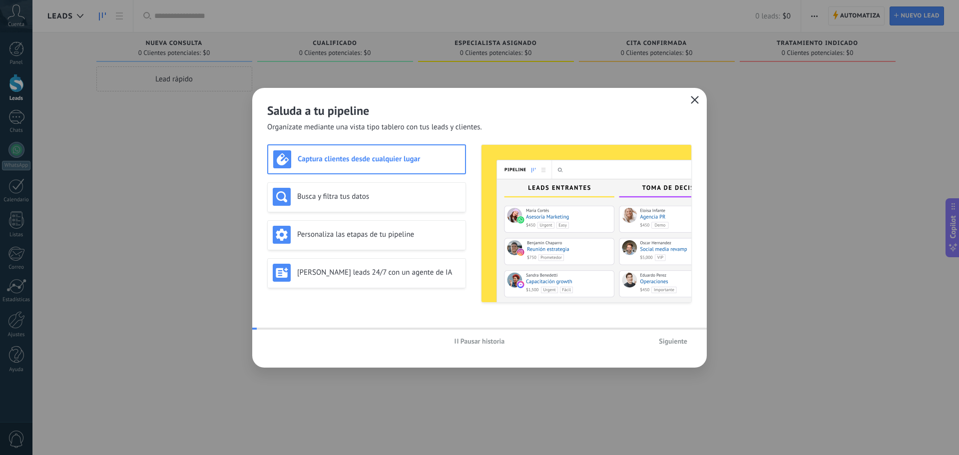  What do you see at coordinates (483, 341) in the screenshot?
I see `span: Pausar historia` at bounding box center [483, 341].